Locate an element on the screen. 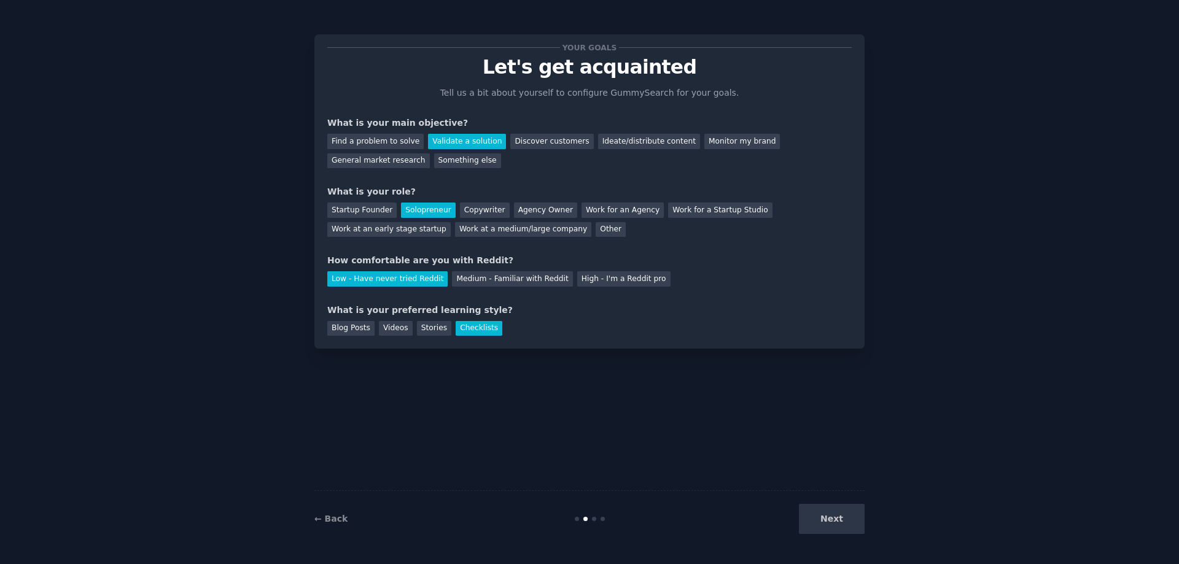 This screenshot has width=1179, height=564. div: Checklists is located at coordinates (479, 328).